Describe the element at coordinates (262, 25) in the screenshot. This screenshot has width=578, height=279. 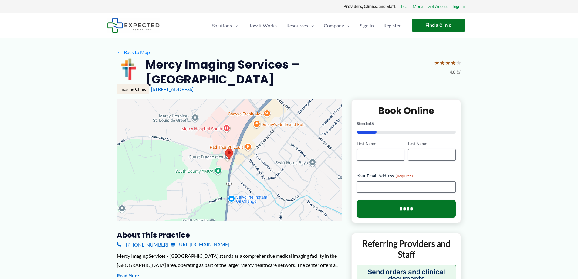
I see `span: How It Works` at that location.